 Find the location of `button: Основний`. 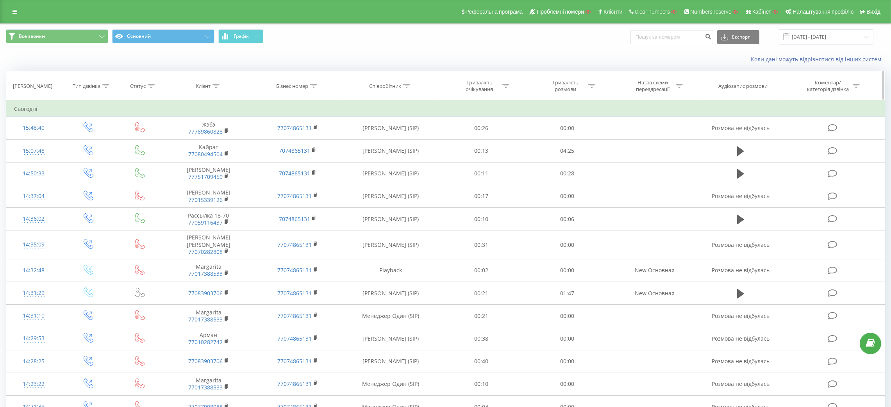

button: Основний is located at coordinates (163, 36).